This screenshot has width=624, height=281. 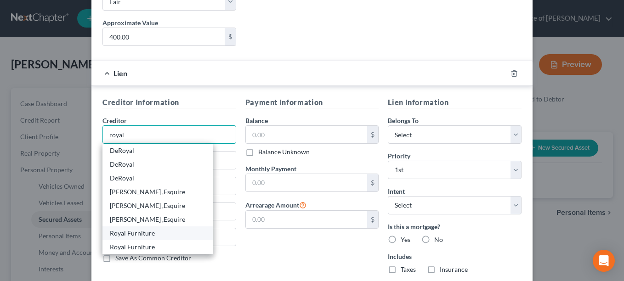 I want to click on label: Monthly Payment, so click(x=271, y=169).